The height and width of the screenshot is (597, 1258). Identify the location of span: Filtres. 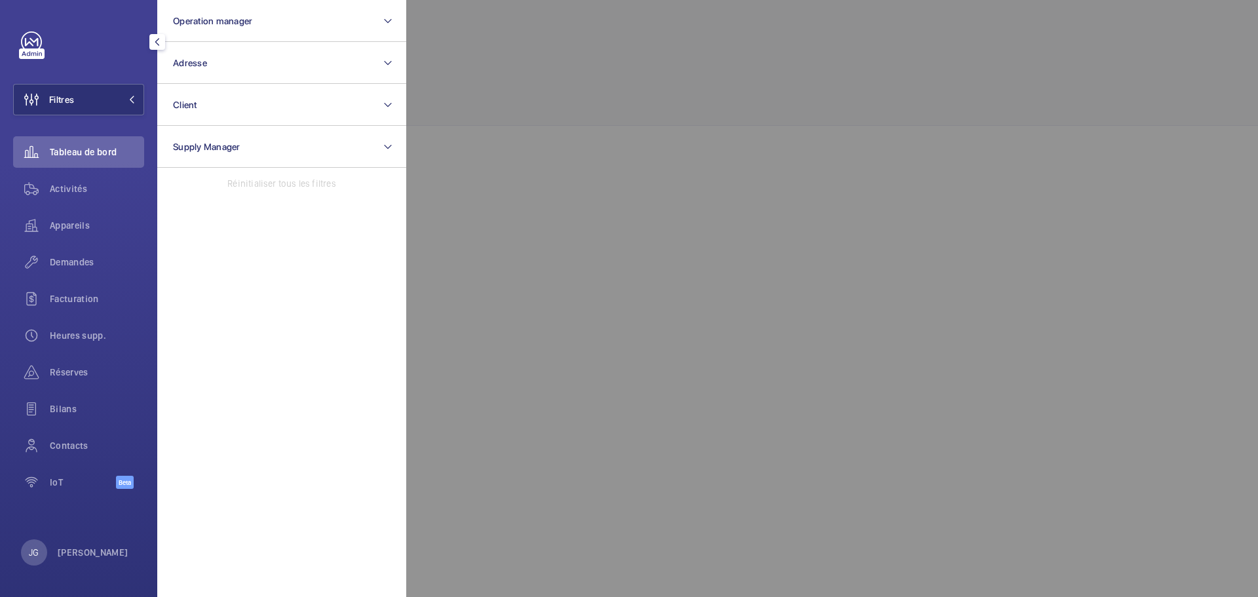
(62, 100).